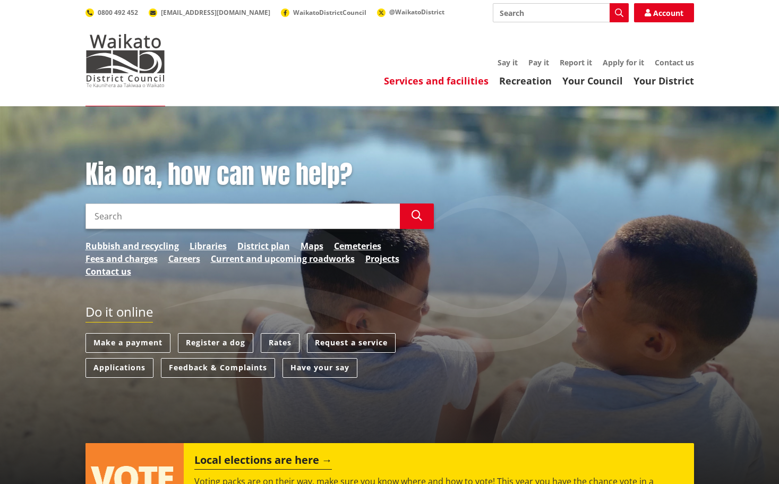 Image resolution: width=779 pixels, height=484 pixels. What do you see at coordinates (119, 313) in the screenshot?
I see `h2: Do it online` at bounding box center [119, 313].